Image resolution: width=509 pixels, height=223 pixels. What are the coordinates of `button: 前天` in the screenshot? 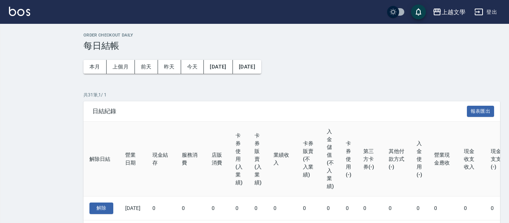 It's located at (146, 67).